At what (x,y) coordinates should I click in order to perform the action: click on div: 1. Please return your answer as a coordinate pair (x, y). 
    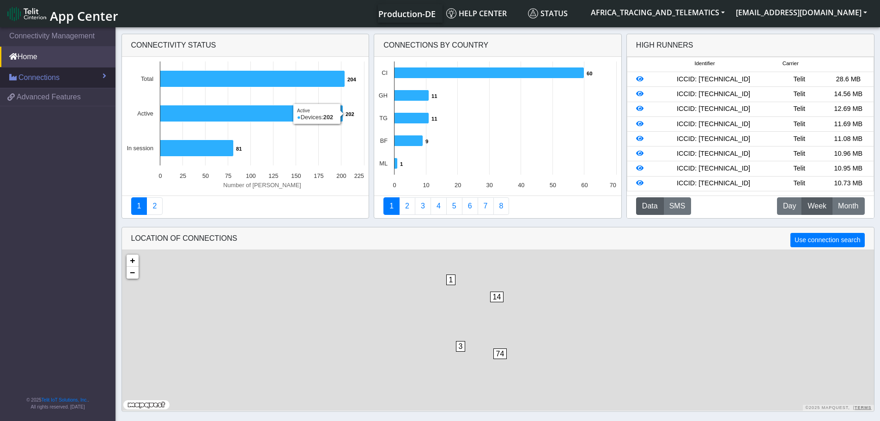
    Looking at the image, I should click on (451, 288).